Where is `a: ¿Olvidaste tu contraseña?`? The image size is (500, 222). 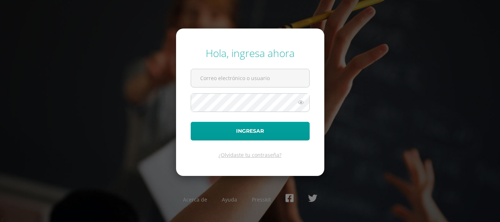
a: ¿Olvidaste tu contraseña? is located at coordinates (250, 155).